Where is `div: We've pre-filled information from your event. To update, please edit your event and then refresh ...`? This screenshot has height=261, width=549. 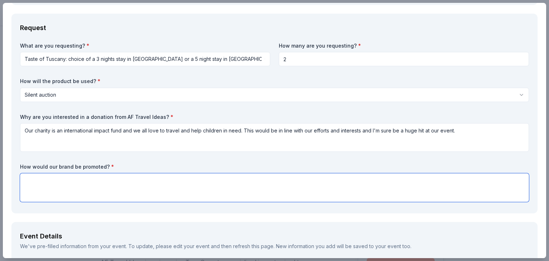
div: We've pre-filled information from your event. To update, please edit your event and then refresh ... is located at coordinates (274, 246).